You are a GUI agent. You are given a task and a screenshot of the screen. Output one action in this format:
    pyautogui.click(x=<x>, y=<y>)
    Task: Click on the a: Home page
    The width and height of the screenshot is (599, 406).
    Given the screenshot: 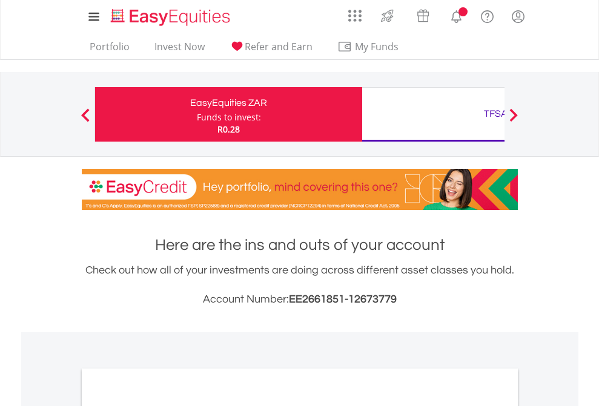 What is the action you would take?
    pyautogui.click(x=170, y=15)
    